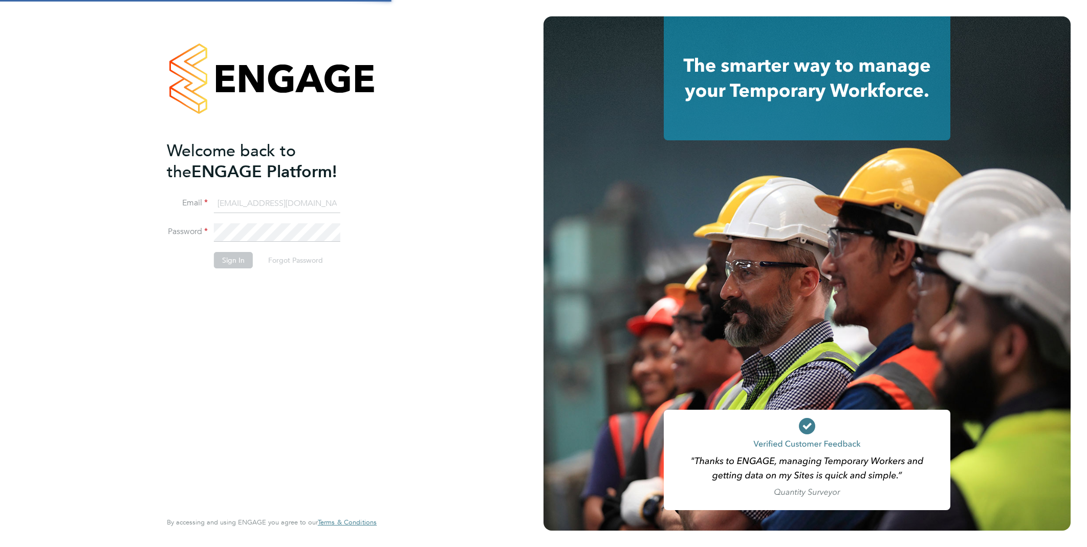 The image size is (1087, 547). Describe the element at coordinates (187, 231) in the screenshot. I see `label: Password` at that location.